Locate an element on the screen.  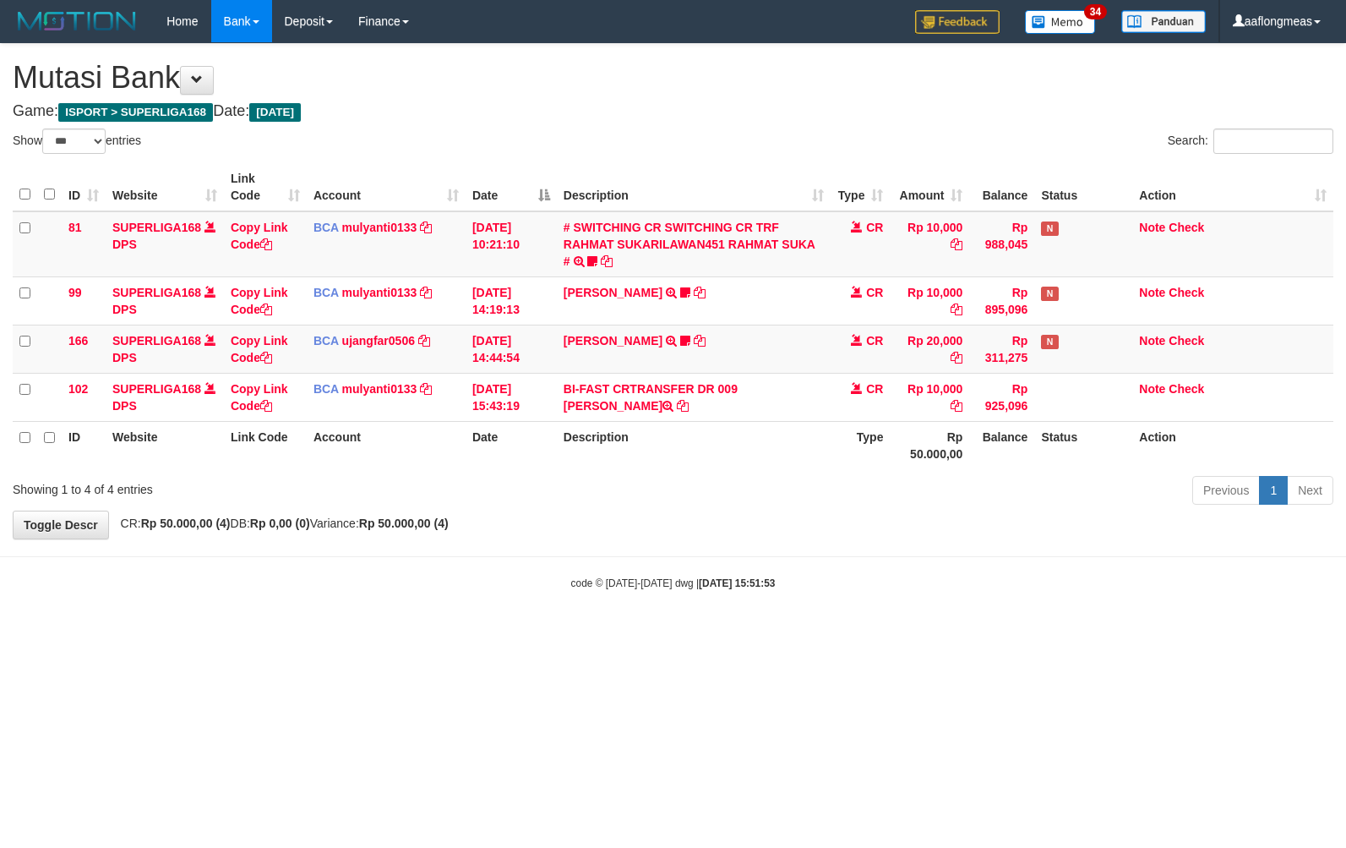
th: Account: activate to sort column ascending is located at coordinates (386, 187).